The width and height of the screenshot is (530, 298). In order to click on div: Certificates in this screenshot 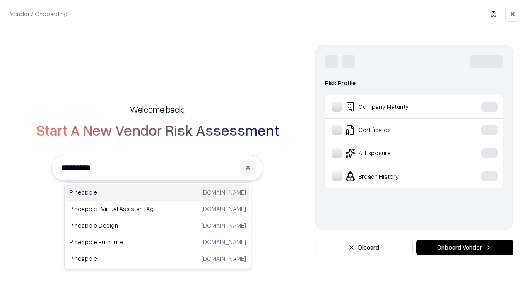, I will do `click(394, 130)`.